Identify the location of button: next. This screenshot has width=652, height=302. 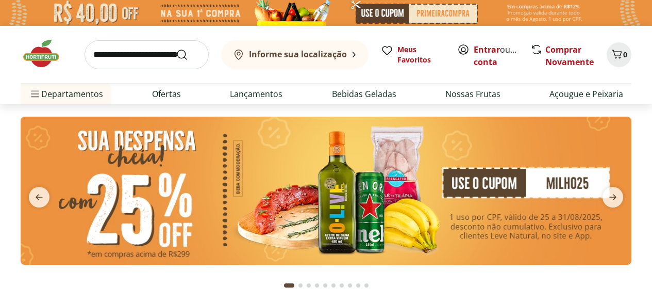
(613, 197).